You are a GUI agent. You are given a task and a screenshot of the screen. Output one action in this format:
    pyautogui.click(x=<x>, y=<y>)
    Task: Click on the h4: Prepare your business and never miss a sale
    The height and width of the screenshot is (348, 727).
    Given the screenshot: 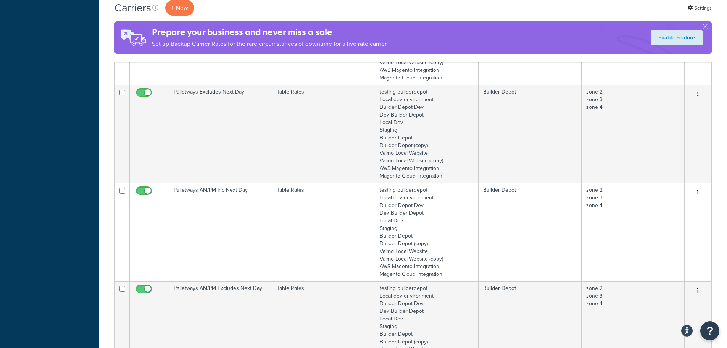 What is the action you would take?
    pyautogui.click(x=270, y=32)
    